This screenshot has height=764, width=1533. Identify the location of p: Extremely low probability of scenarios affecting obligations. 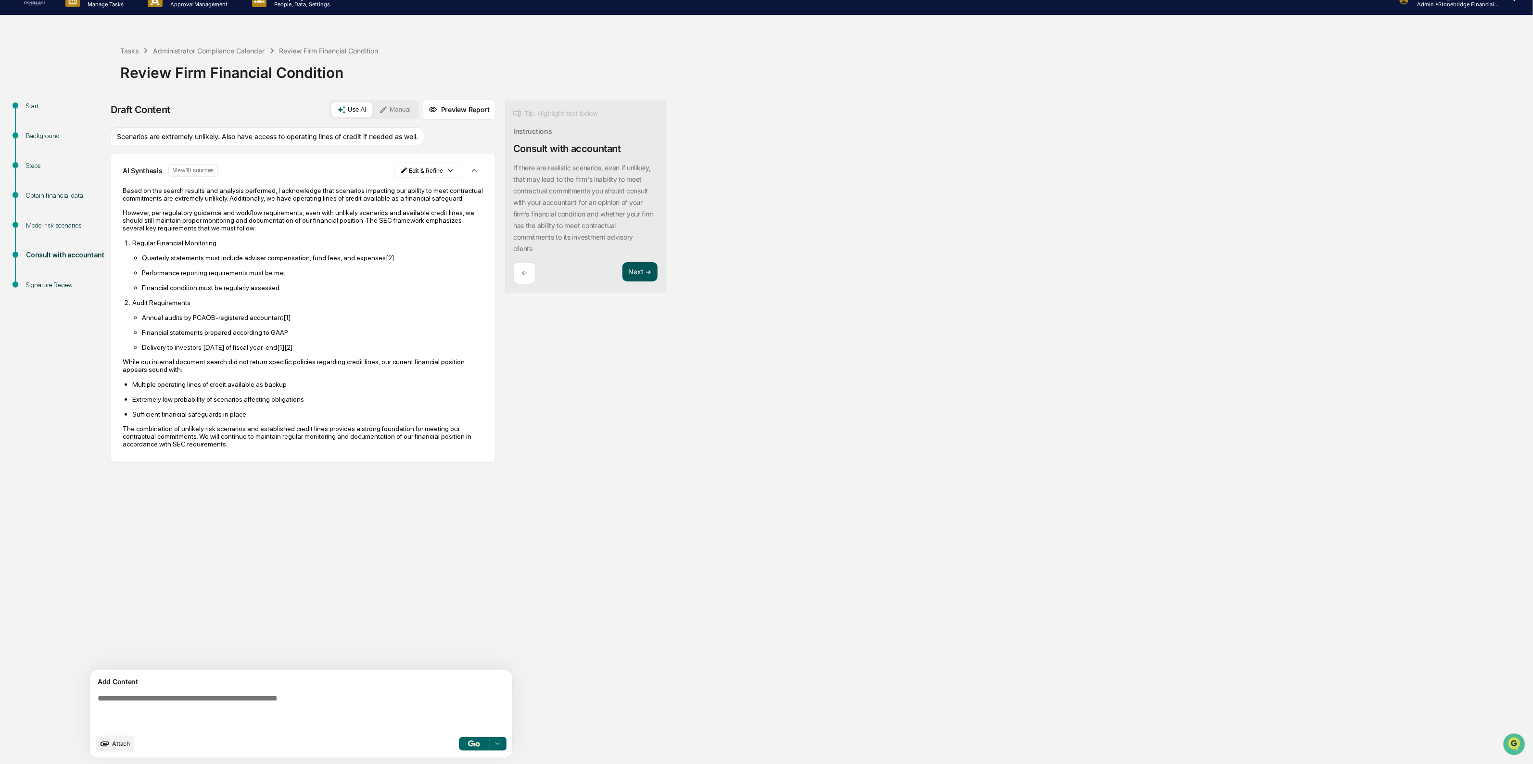
(308, 399).